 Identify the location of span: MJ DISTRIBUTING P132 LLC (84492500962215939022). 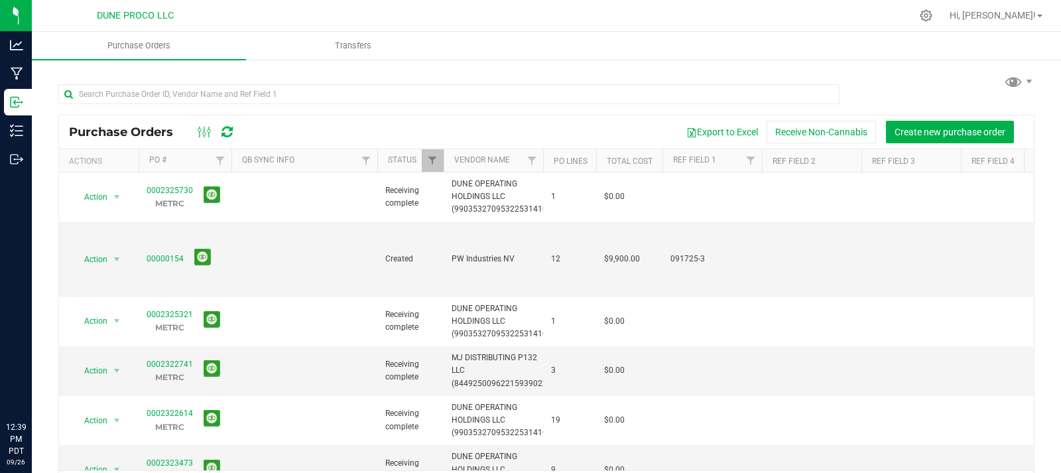
(501, 371).